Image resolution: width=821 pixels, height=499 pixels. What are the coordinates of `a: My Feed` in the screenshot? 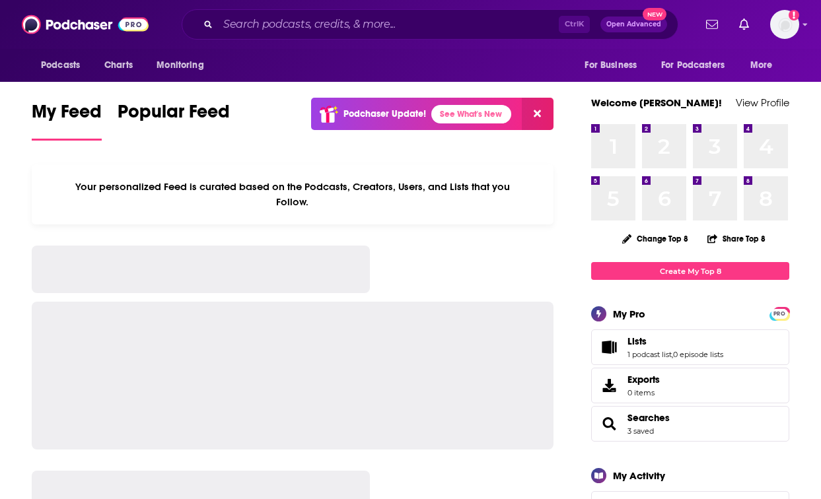 It's located at (67, 120).